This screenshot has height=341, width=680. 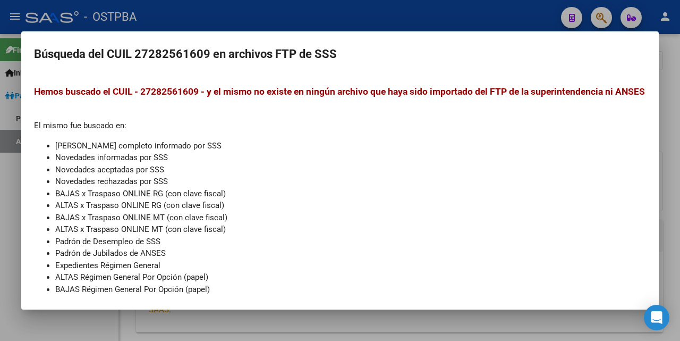 What do you see at coordinates (351, 170) in the screenshot?
I see `li: Novedades aceptadas por SSS` at bounding box center [351, 170].